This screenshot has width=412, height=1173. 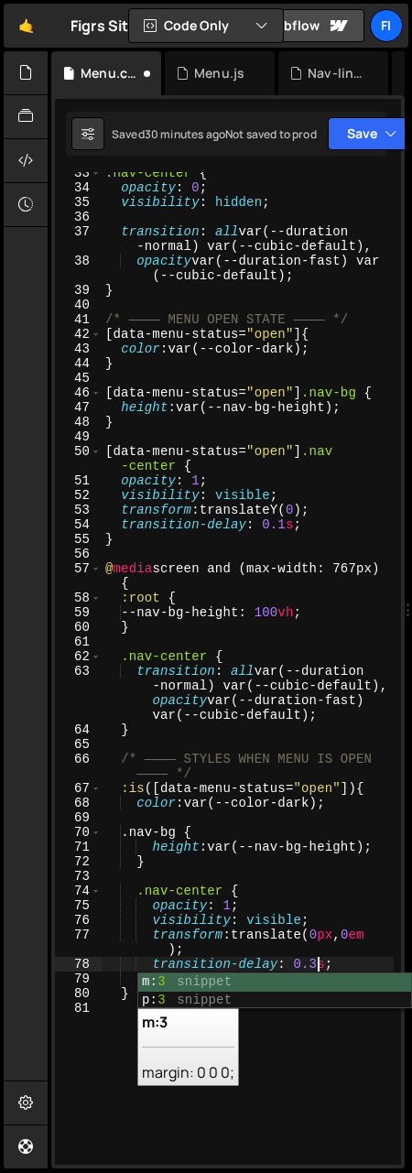 I want to click on div: 47, so click(x=78, y=407).